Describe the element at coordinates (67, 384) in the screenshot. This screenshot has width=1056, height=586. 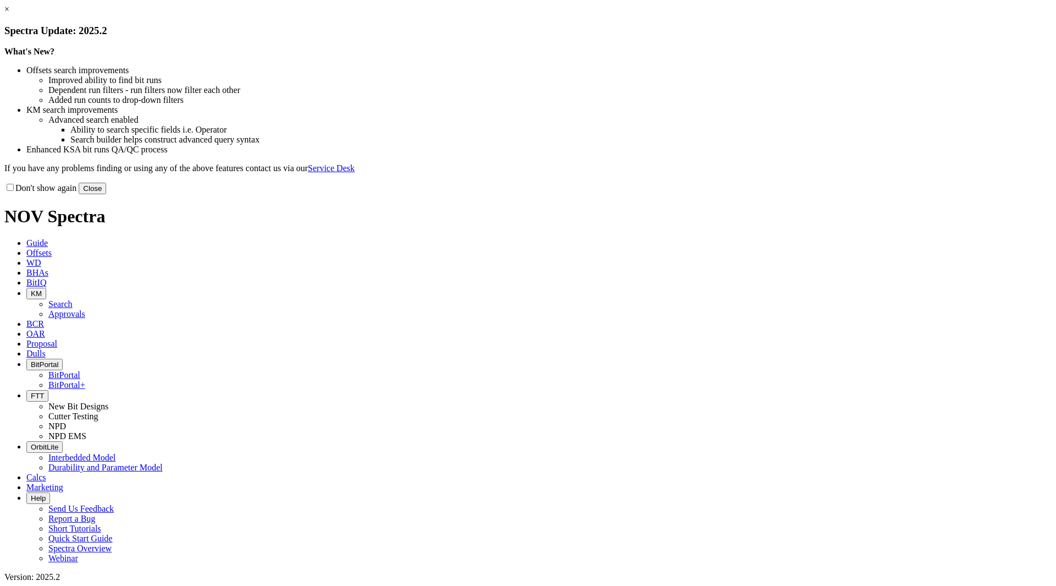
I see `a: BitPortal+` at that location.